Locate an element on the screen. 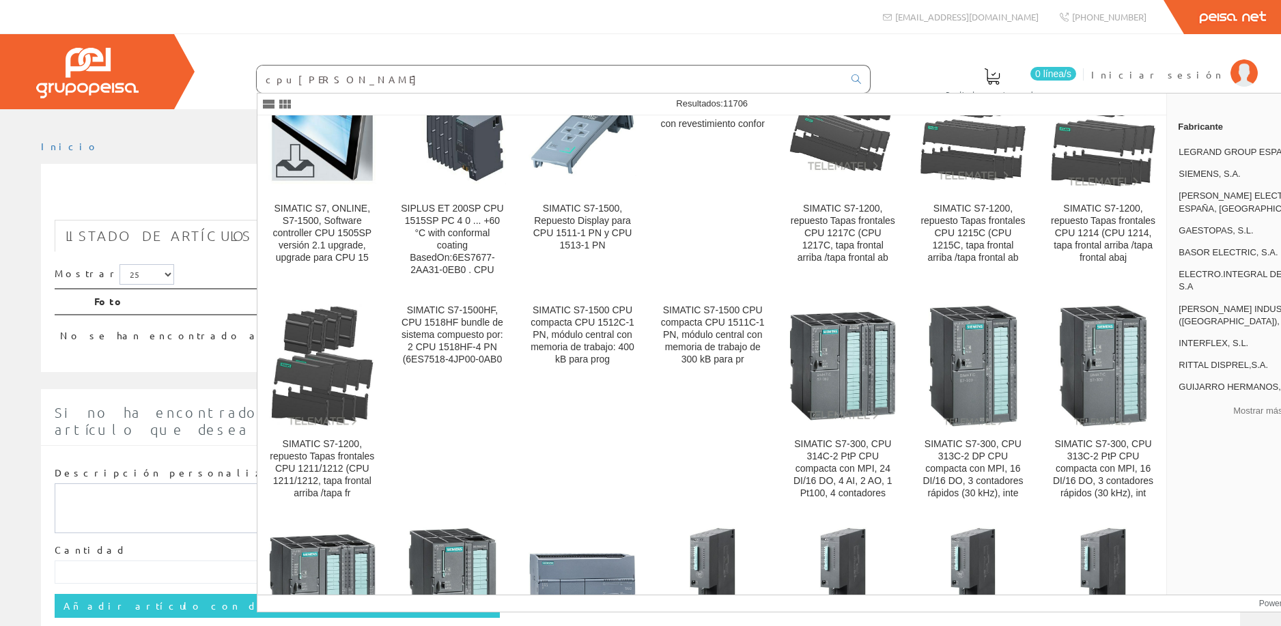  img: SIMATIC S7-1500, Repuesto Display para CPU 1511-1 PN y CPU 1513-1 PN is located at coordinates (582, 130).